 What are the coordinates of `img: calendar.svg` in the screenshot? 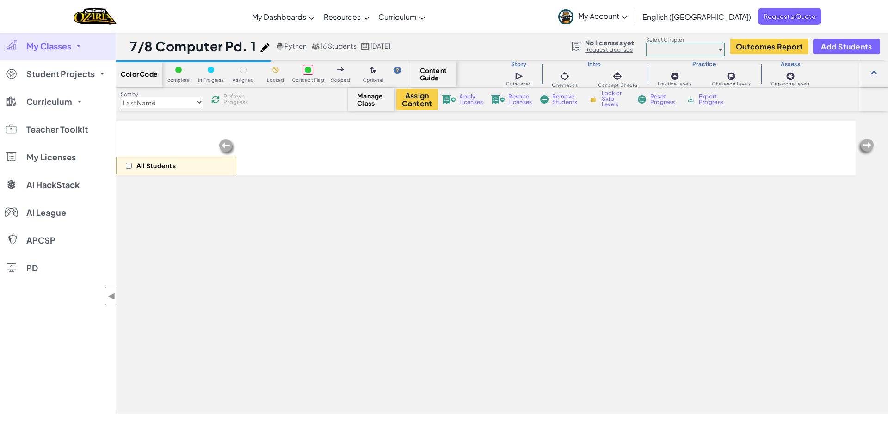 It's located at (365, 46).